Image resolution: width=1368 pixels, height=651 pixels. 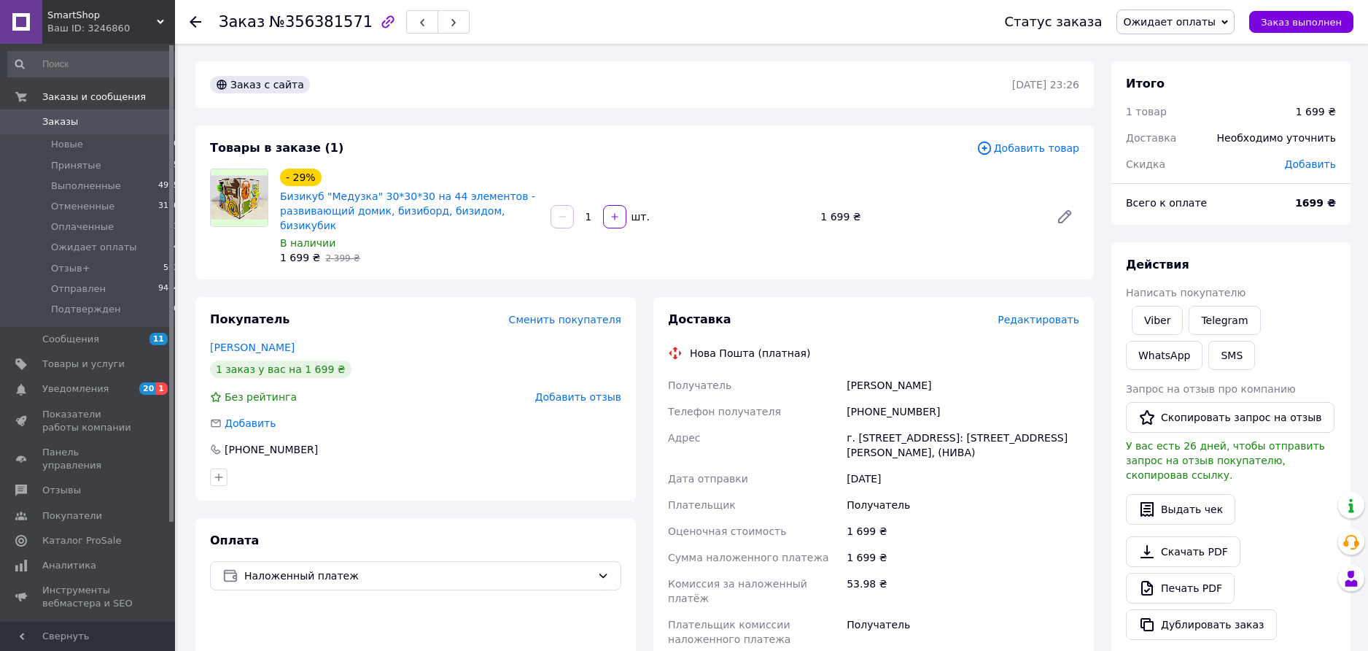 What do you see at coordinates (168, 206) in the screenshot?
I see `span: 3170` at bounding box center [168, 206].